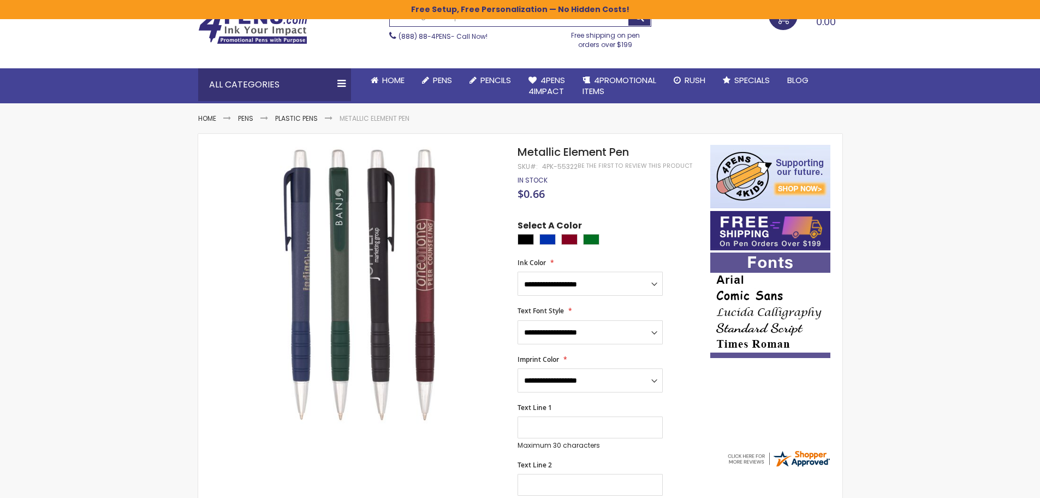  I want to click on span: Pencils, so click(496, 80).